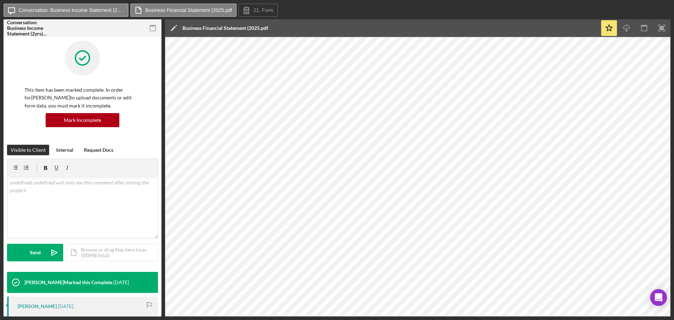  What do you see at coordinates (258, 10) in the screenshot?
I see `button: 21. Form` at bounding box center [258, 10].